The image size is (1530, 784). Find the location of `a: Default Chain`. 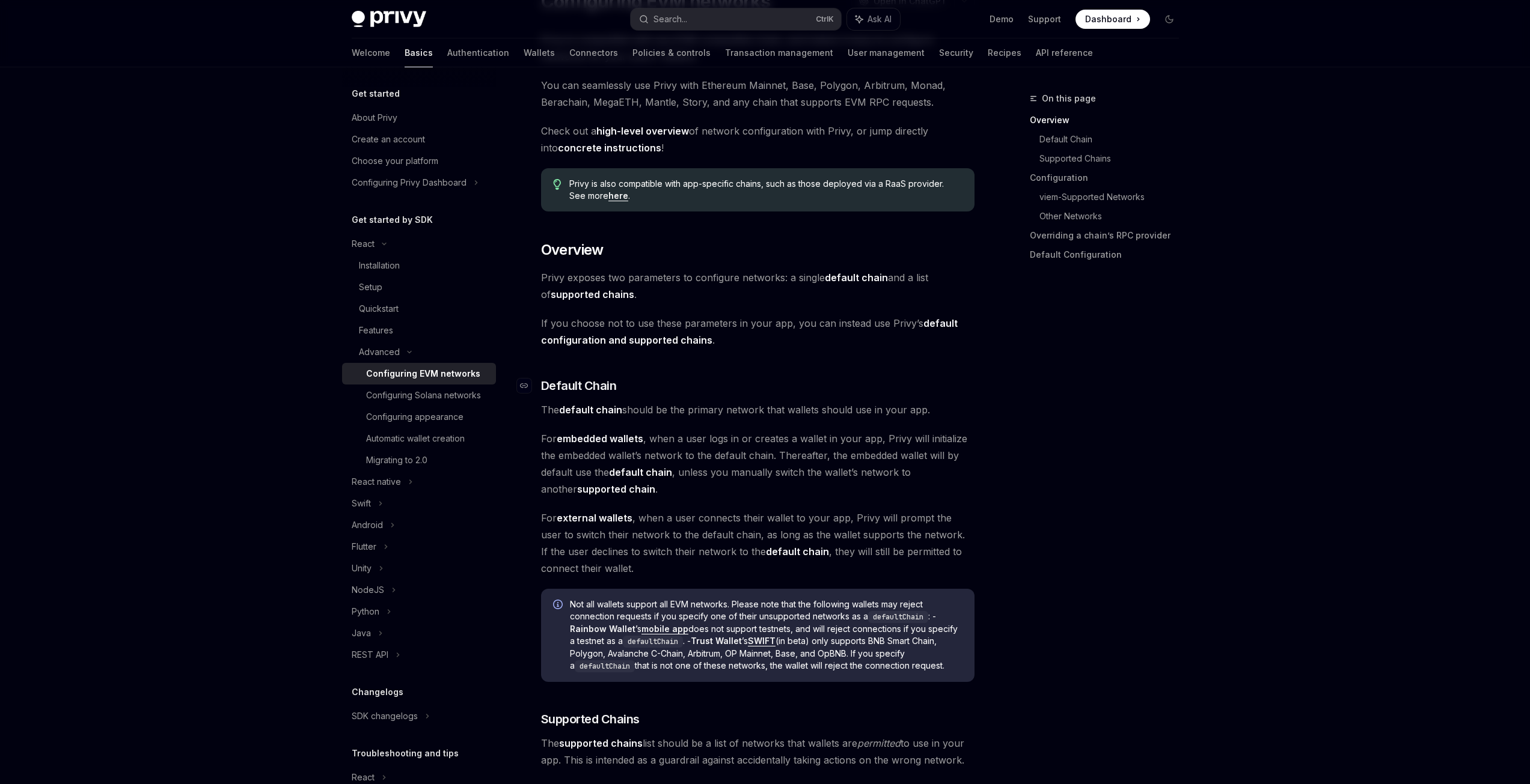

a: Default Chain is located at coordinates (1114, 140).